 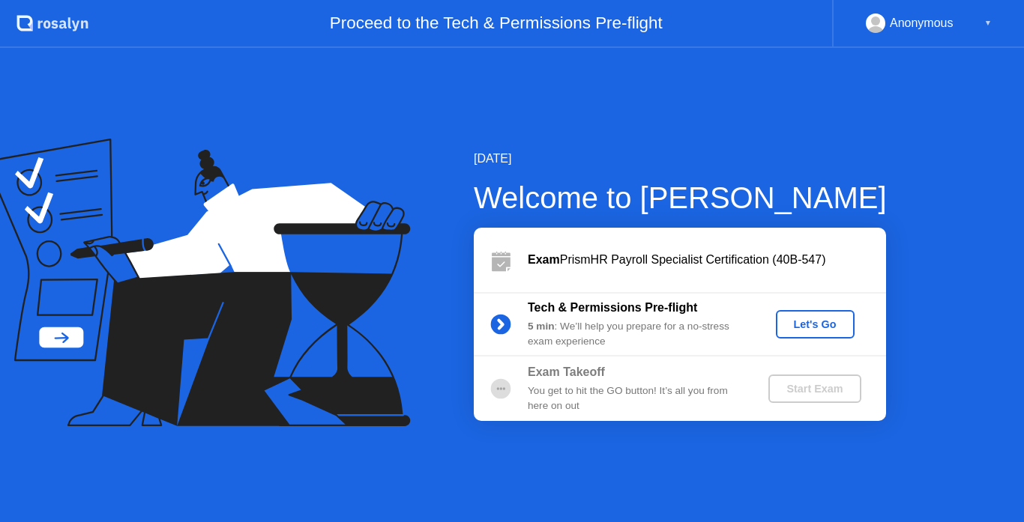 I want to click on b: Exam Takeoff, so click(x=566, y=372).